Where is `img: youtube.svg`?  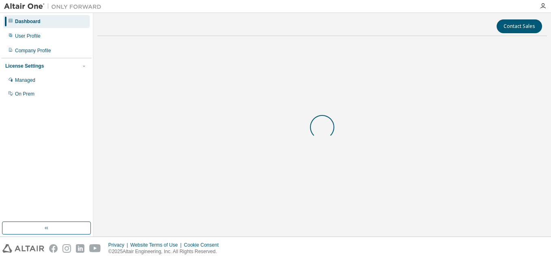
img: youtube.svg is located at coordinates (95, 249).